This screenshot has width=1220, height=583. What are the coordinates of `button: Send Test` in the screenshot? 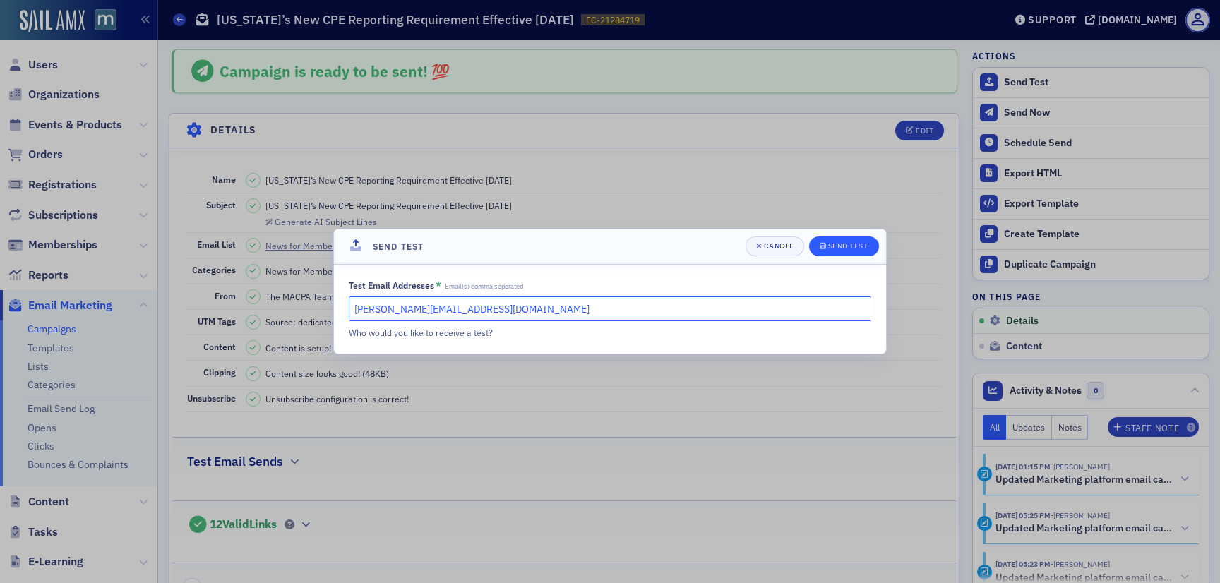 It's located at (844, 246).